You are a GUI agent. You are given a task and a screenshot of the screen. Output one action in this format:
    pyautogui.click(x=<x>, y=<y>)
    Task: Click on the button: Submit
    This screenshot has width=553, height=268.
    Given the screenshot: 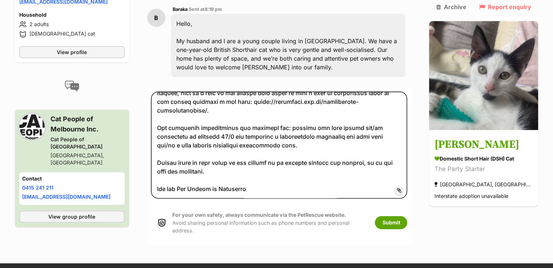 What is the action you would take?
    pyautogui.click(x=391, y=223)
    